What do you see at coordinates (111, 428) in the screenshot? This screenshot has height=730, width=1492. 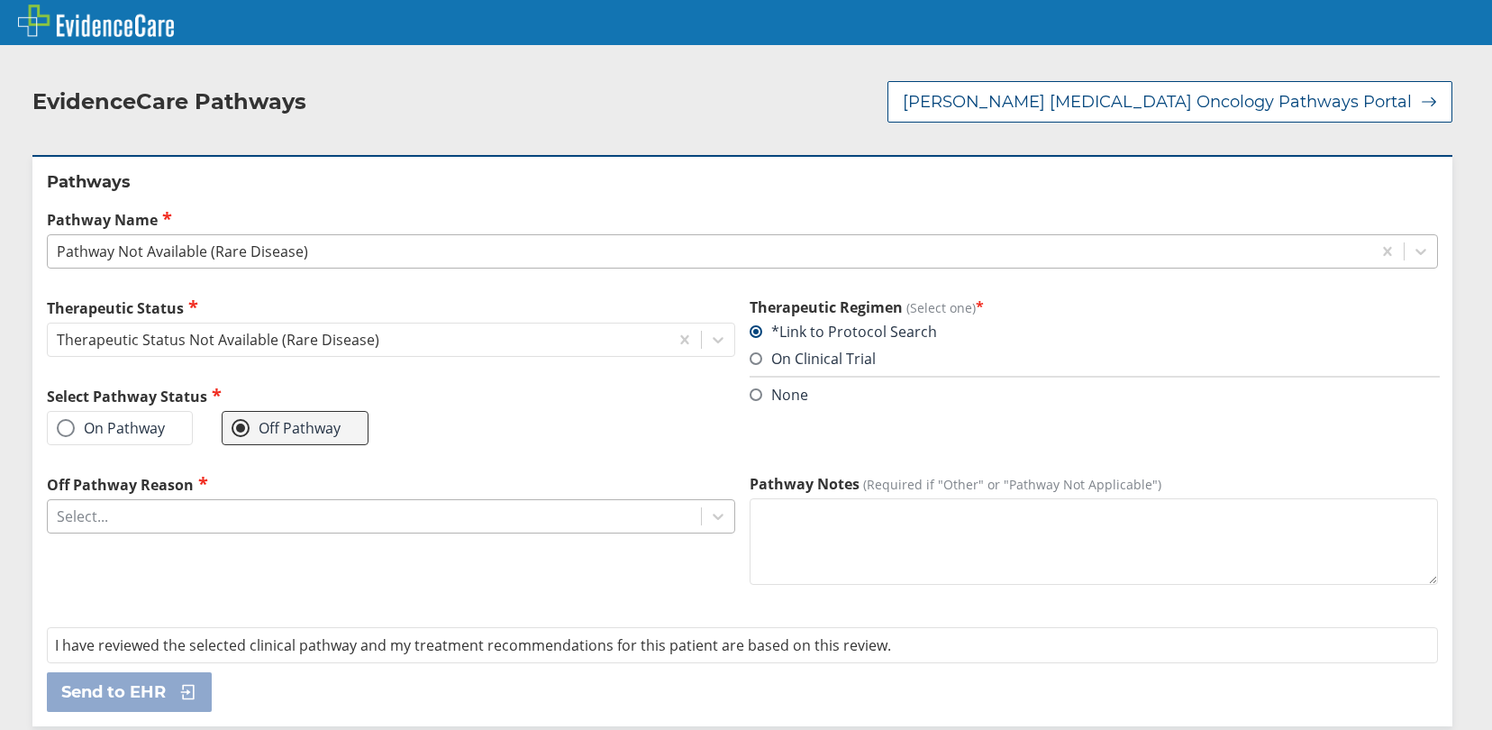 I see `label: On Pathway` at bounding box center [111, 428].